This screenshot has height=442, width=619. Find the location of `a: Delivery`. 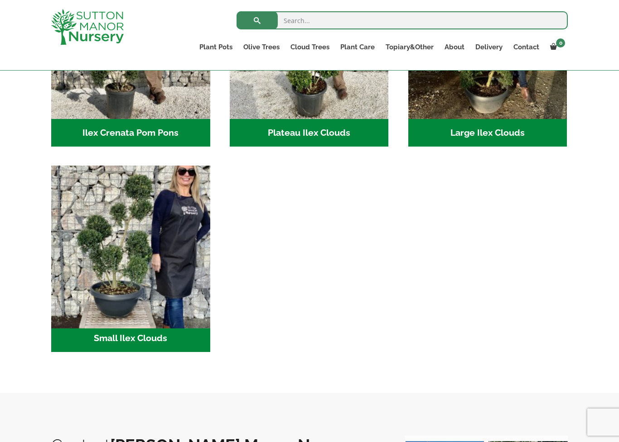

a: Delivery is located at coordinates (489, 47).